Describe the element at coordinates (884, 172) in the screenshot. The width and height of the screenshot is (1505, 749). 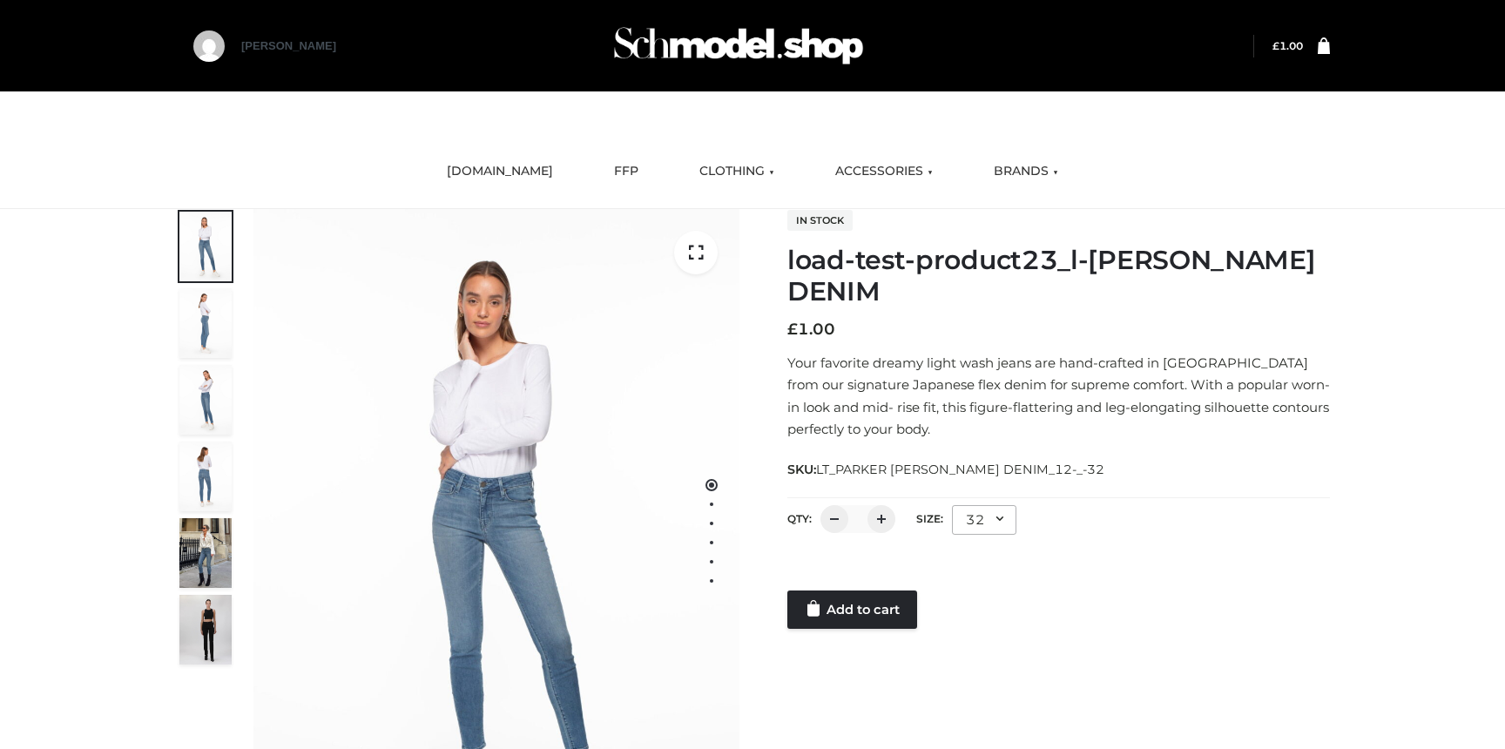
I see `a: ACCESSORIES` at that location.